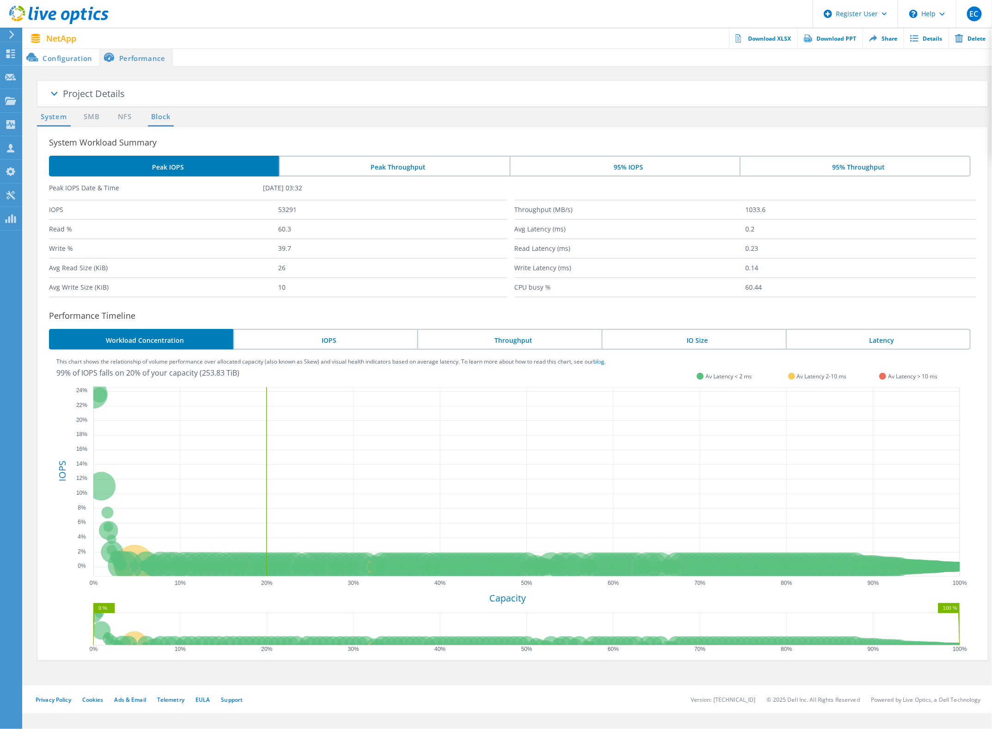  What do you see at coordinates (393, 268) in the screenshot?
I see `label: 26` at bounding box center [393, 268].